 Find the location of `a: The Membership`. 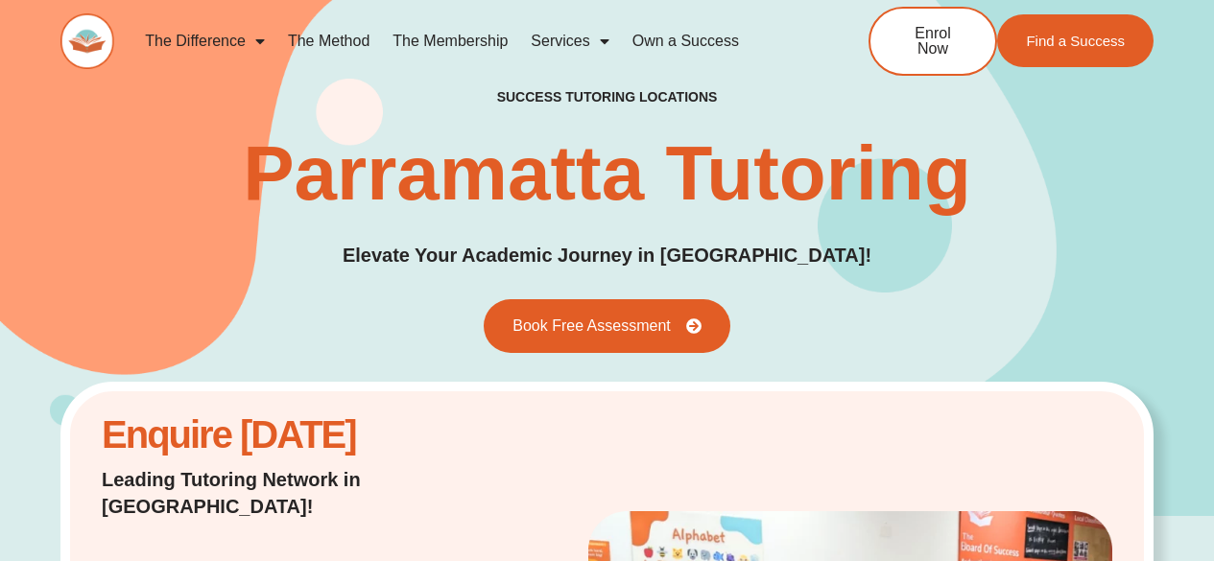

a: The Membership is located at coordinates (450, 41).